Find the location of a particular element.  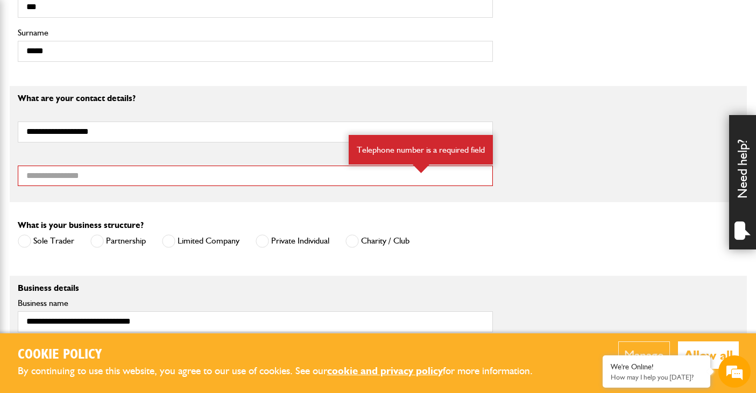

p: How may I help you today? is located at coordinates (657, 377).